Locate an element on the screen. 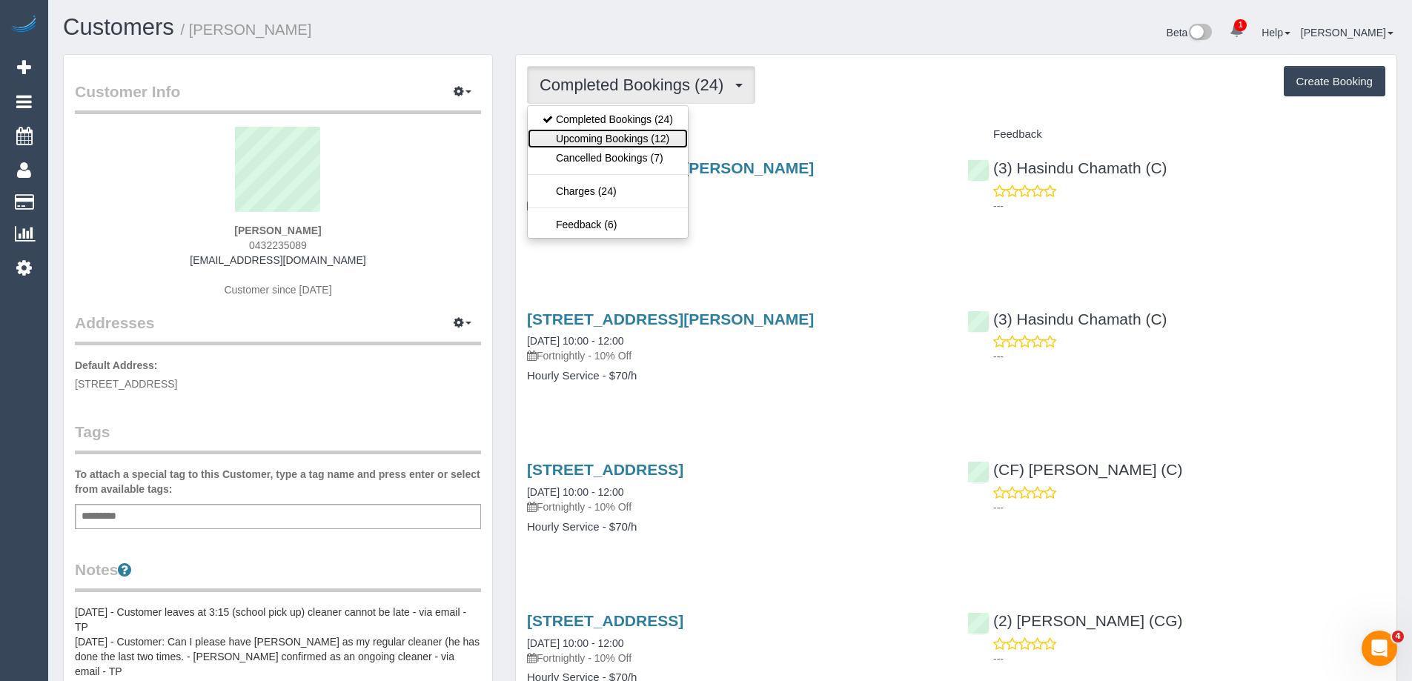 This screenshot has height=681, width=1412. legend: Tags is located at coordinates (278, 437).